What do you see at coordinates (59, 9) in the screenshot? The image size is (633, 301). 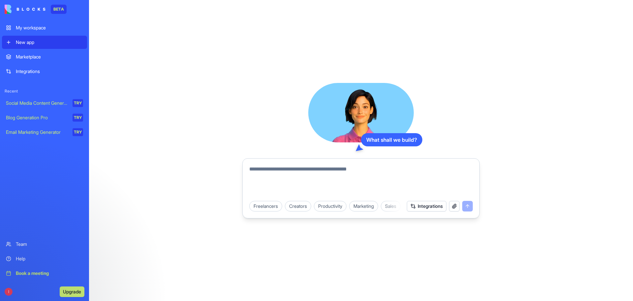 I see `div: BETA` at bounding box center [59, 9].